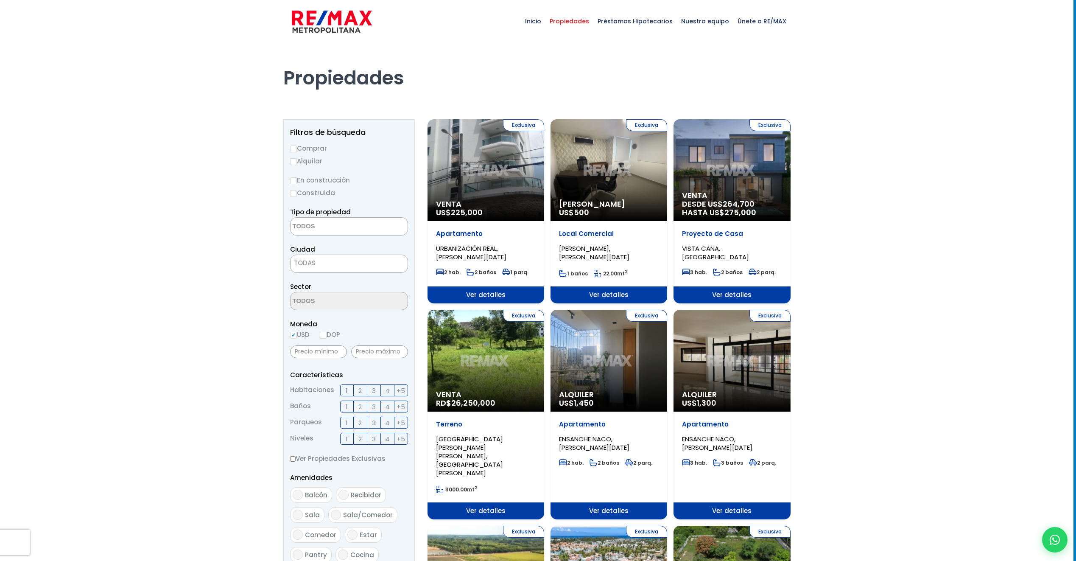 The width and height of the screenshot is (1076, 561). Describe the element at coordinates (302, 249) in the screenshot. I see `span: Ciudad` at that location.